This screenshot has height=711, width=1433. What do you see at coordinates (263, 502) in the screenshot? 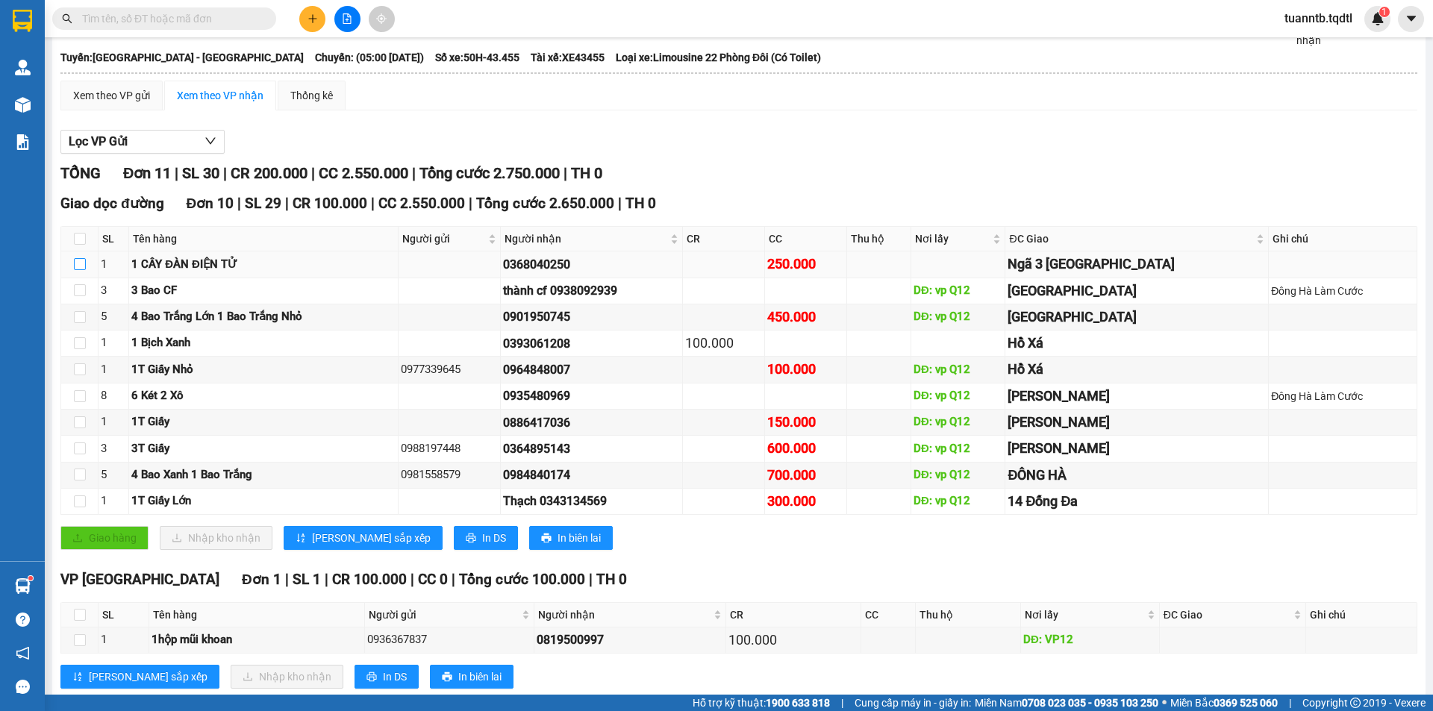
I see `div: 1T Giấy Lớn` at bounding box center [263, 502].